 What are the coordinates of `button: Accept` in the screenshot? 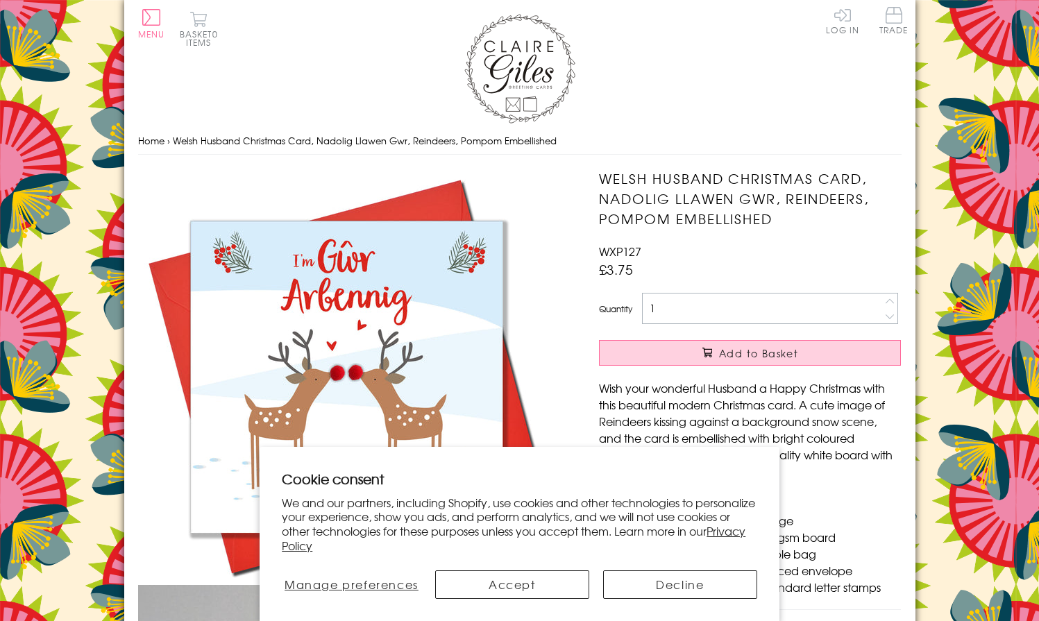 It's located at (512, 585).